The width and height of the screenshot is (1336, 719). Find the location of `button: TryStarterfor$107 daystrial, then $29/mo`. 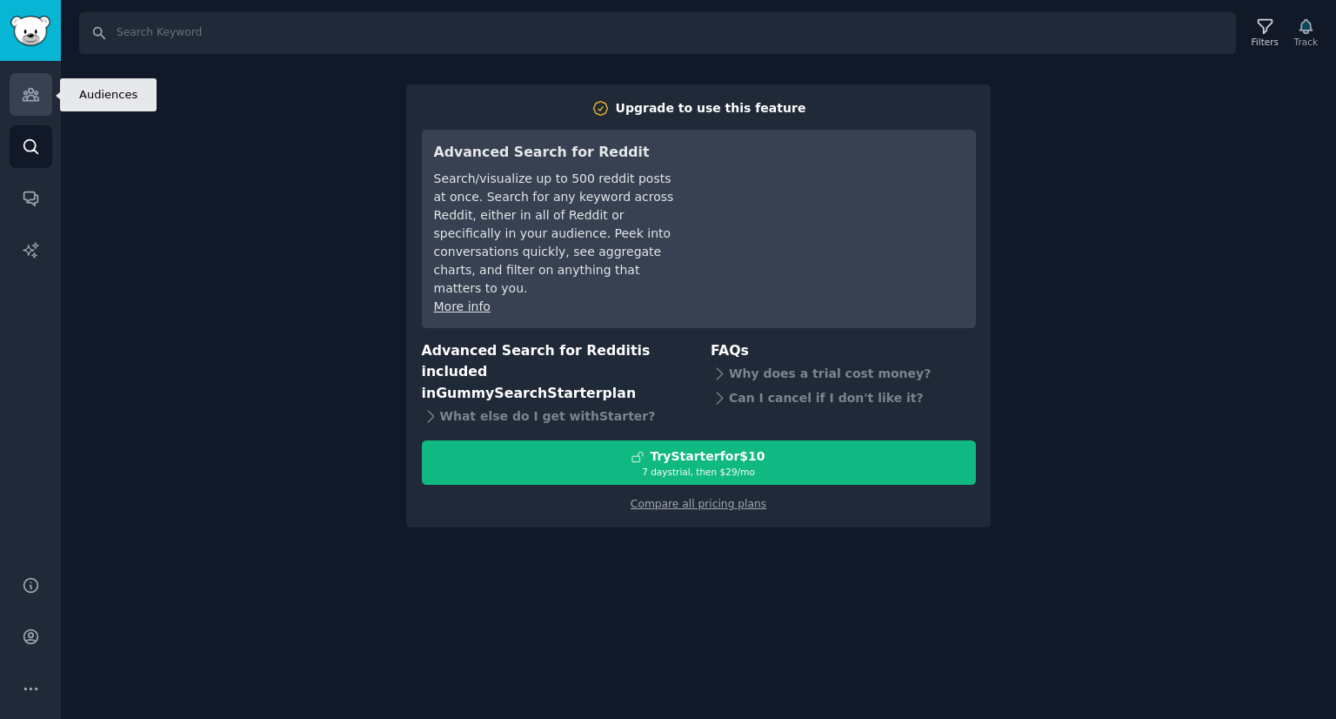

button: TryStarterfor$107 daystrial, then $29/mo is located at coordinates (699, 462).